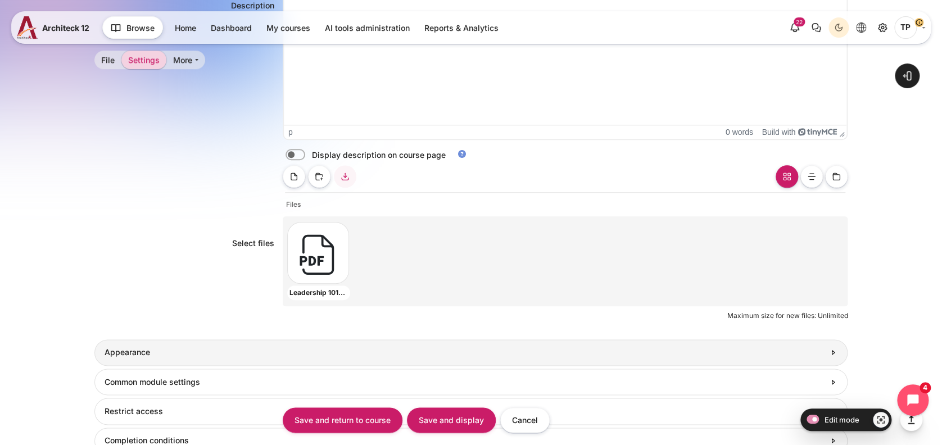 The height and width of the screenshot is (445, 942). What do you see at coordinates (739, 132) in the screenshot?
I see `button: 0 words` at bounding box center [739, 132].